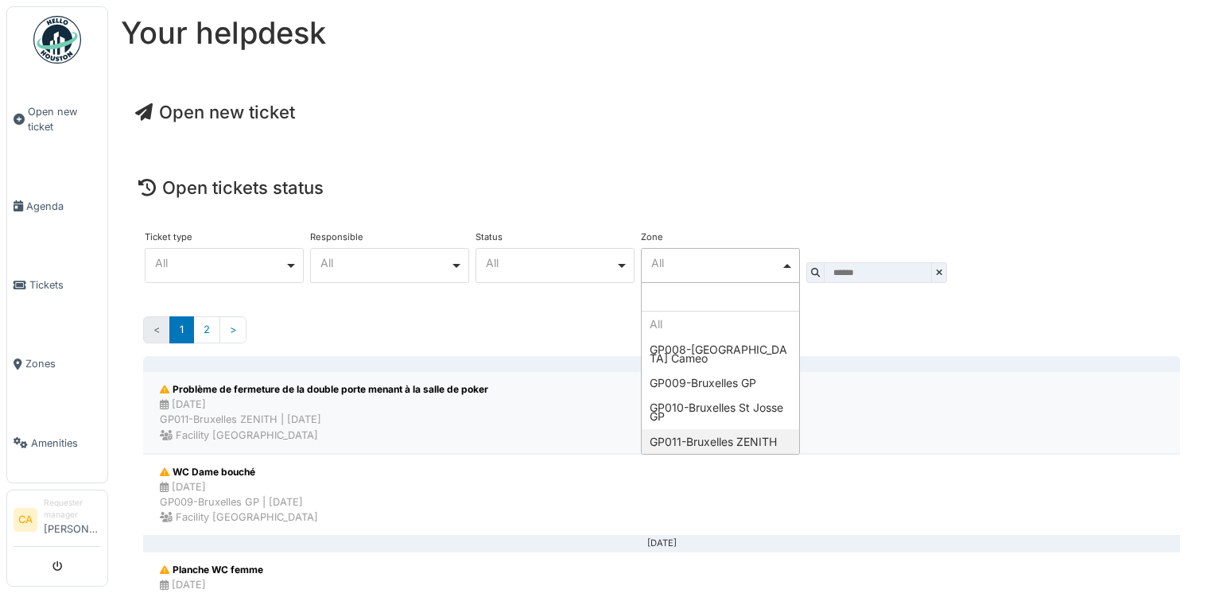 The image size is (1215, 593). Describe the element at coordinates (489, 237) in the screenshot. I see `label: Status` at that location.